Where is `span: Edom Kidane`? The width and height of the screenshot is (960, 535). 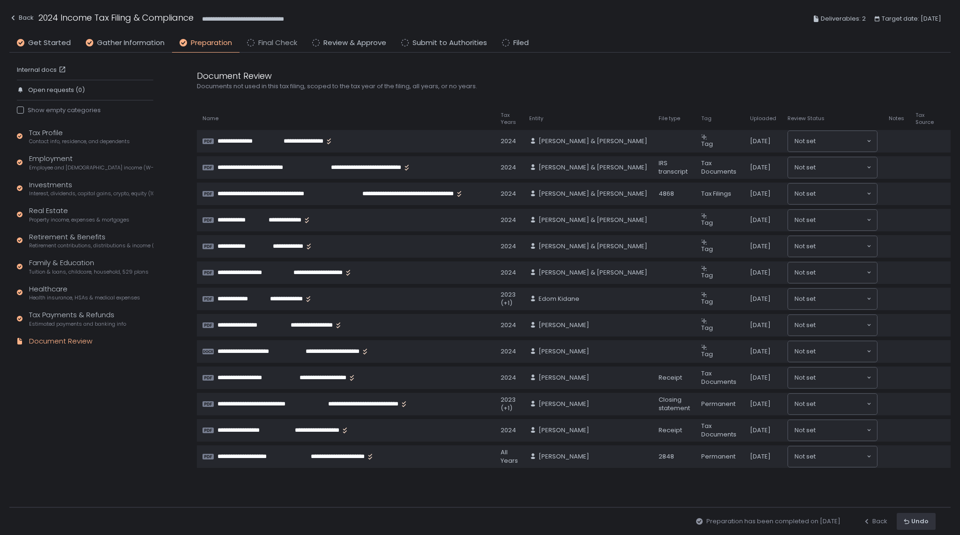
span: Edom Kidane is located at coordinates (559, 299).